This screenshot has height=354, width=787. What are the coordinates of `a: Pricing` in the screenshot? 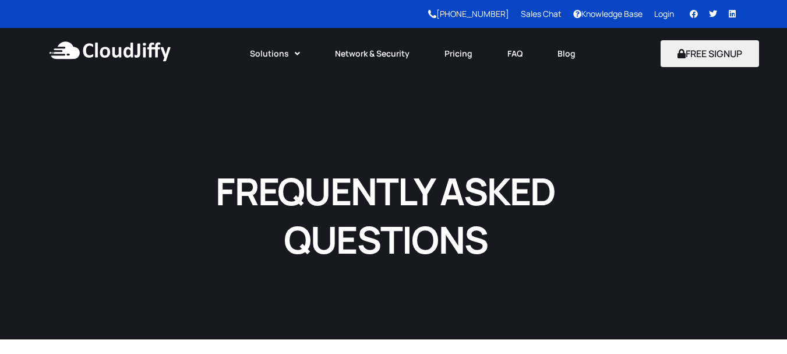 It's located at (458, 54).